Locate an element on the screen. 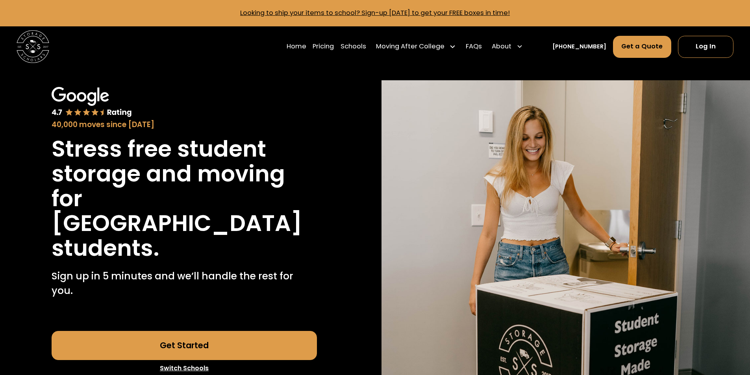  a: Pricing is located at coordinates (323, 46).